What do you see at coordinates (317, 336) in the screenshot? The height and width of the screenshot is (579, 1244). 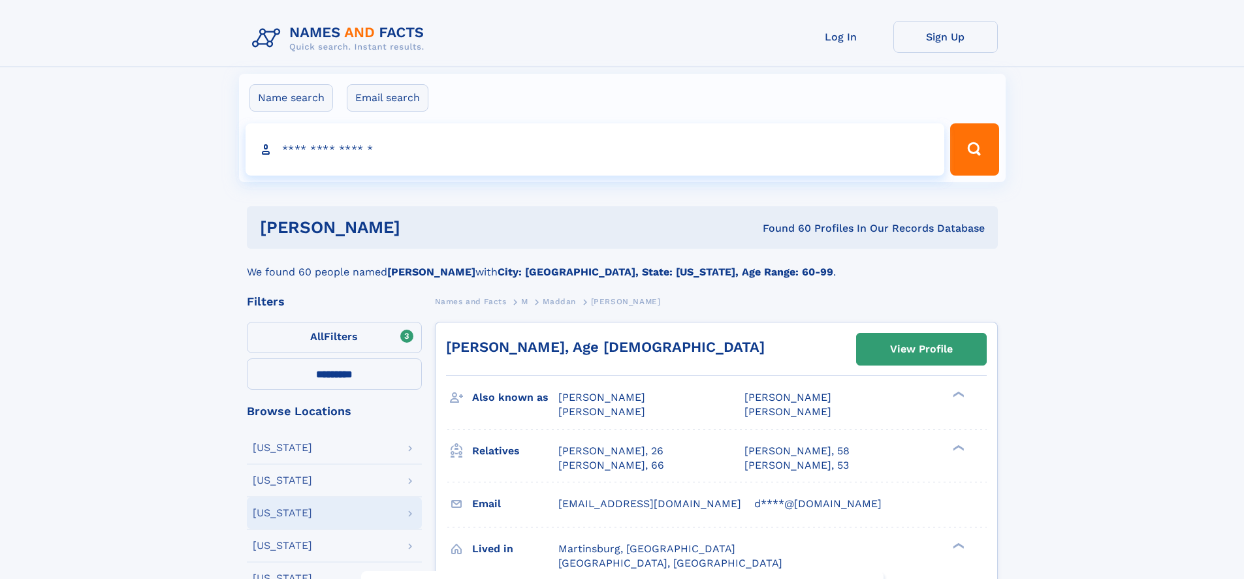 I see `span: All` at bounding box center [317, 336].